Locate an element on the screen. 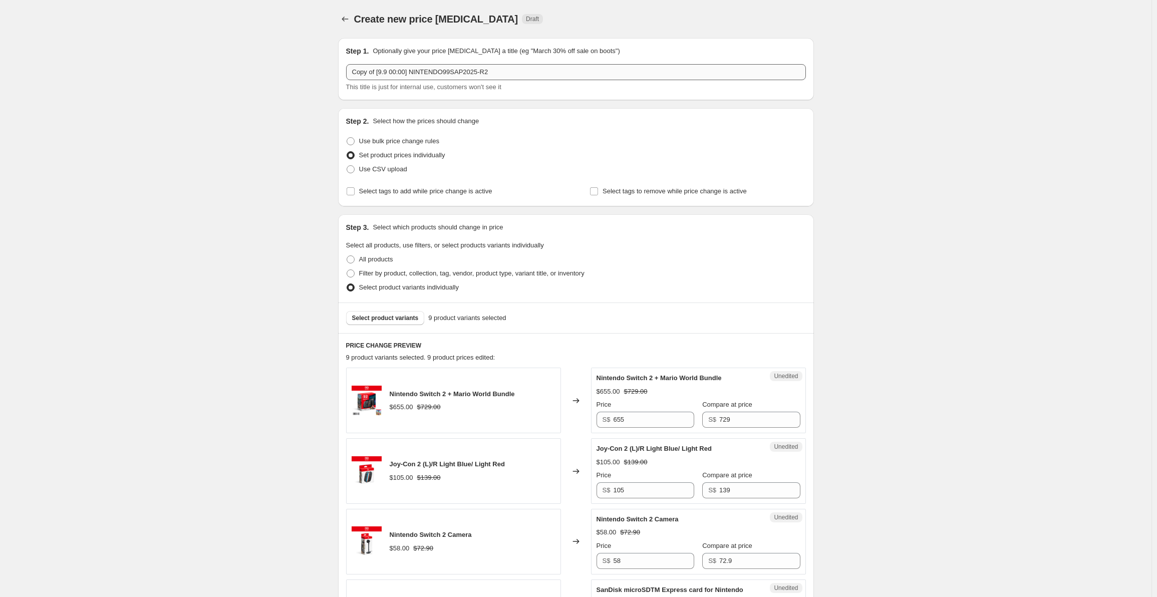 This screenshot has height=597, width=1157. p: Select how the prices should change is located at coordinates (426, 121).